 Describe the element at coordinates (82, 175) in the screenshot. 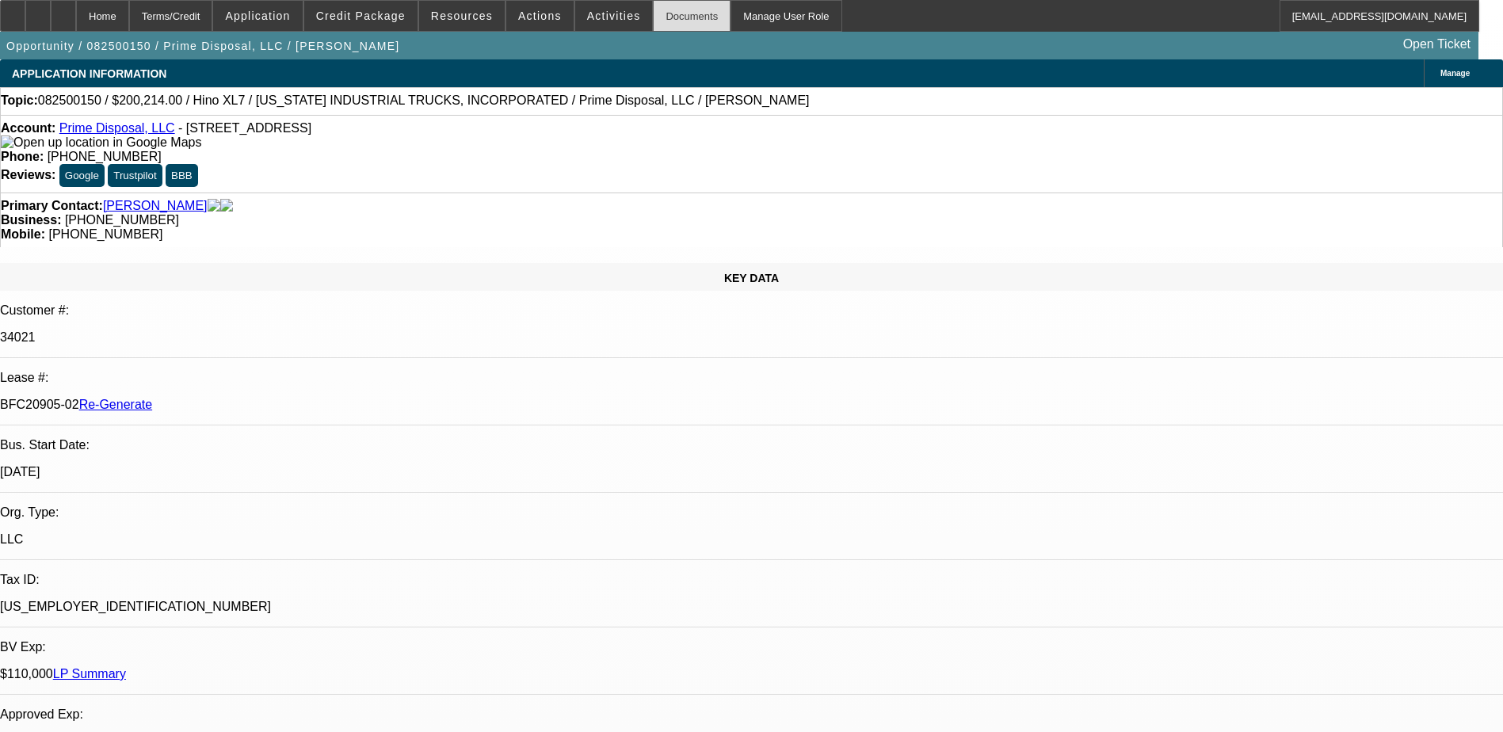

I see `button: Google` at that location.